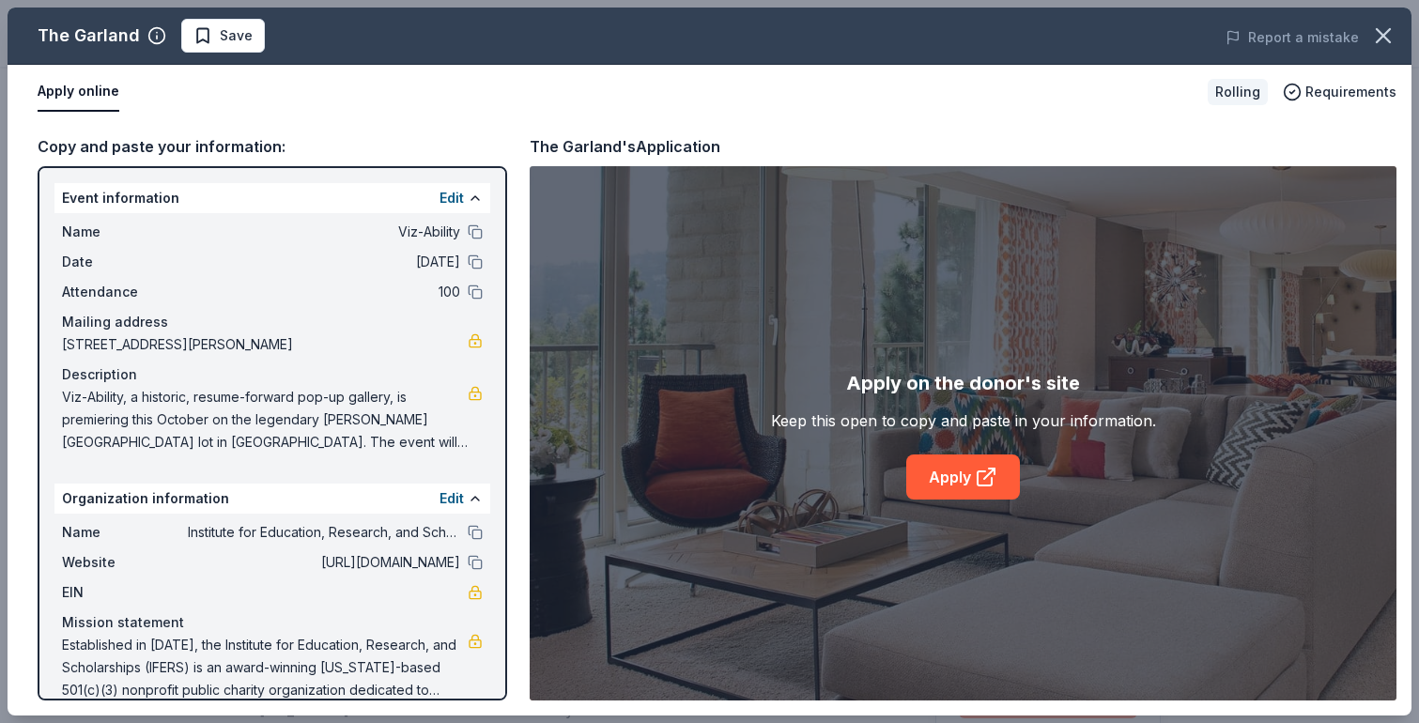 The height and width of the screenshot is (723, 1419). I want to click on div: Organization information, so click(272, 499).